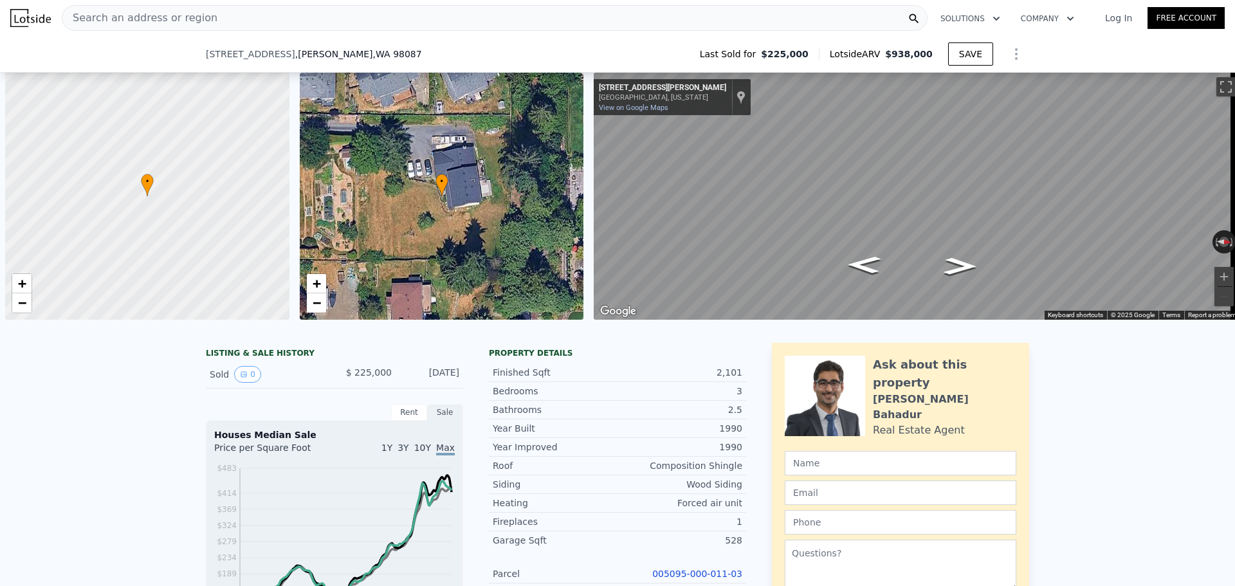 The height and width of the screenshot is (586, 1235). I want to click on tspan: $189, so click(226, 574).